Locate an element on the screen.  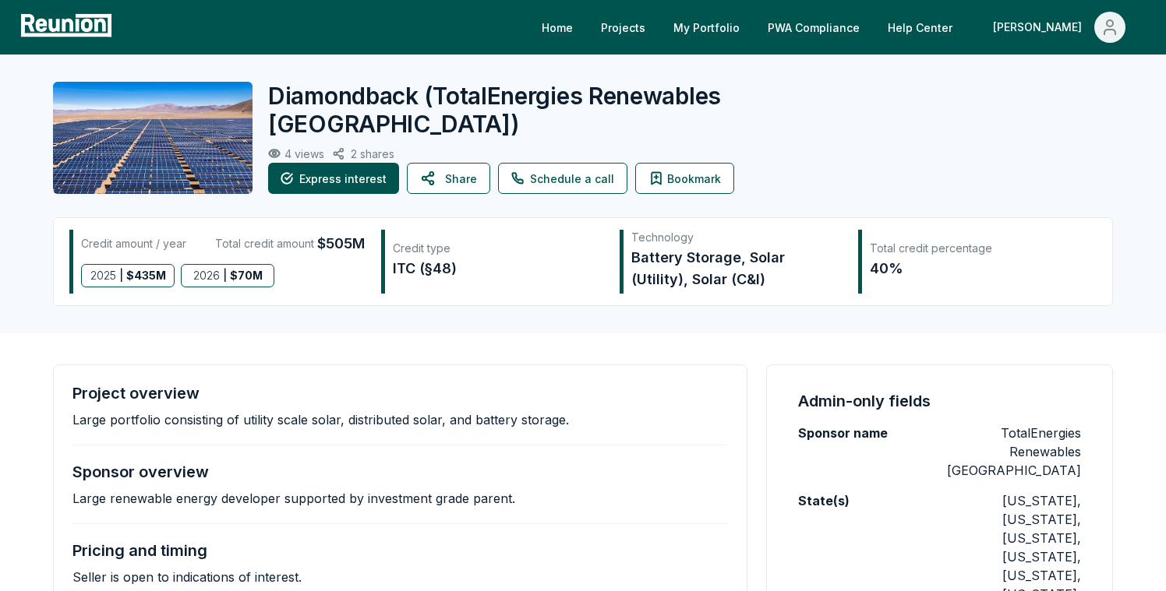
div: Credit amount / year is located at coordinates (133, 244).